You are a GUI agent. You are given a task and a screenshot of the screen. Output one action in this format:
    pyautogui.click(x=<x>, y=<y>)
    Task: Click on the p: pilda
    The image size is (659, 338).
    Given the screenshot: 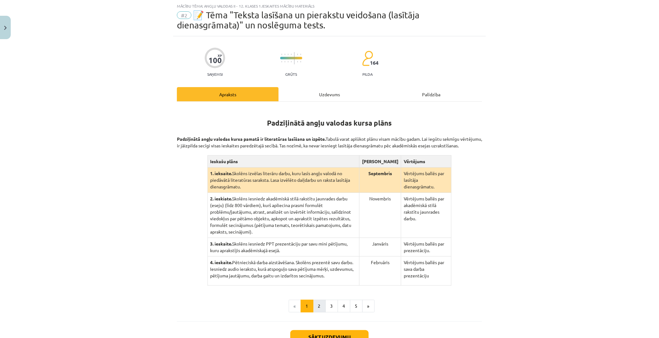 What is the action you would take?
    pyautogui.click(x=368, y=74)
    